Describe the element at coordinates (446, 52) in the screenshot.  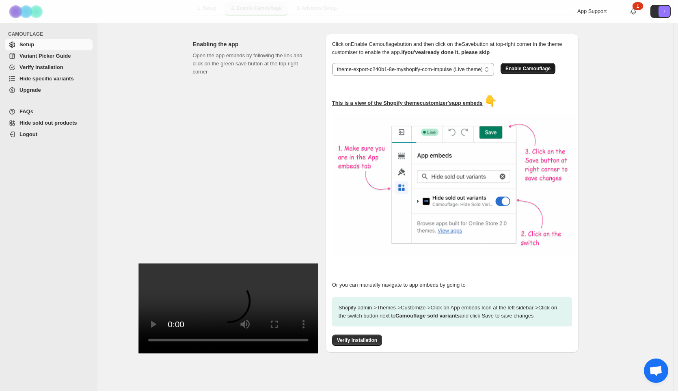
I see `b: If you've already done it, please skip` at that location.